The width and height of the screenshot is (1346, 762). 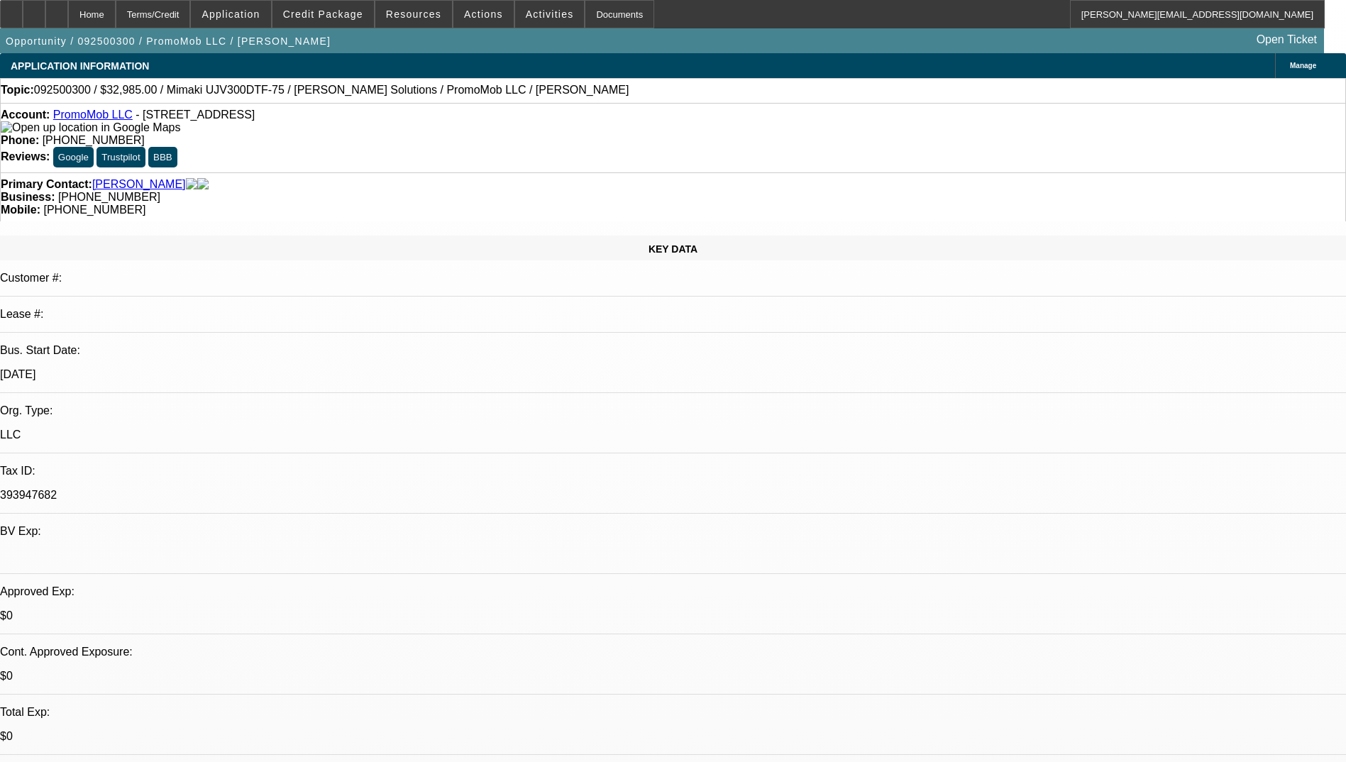 I want to click on strong: Account:, so click(x=25, y=114).